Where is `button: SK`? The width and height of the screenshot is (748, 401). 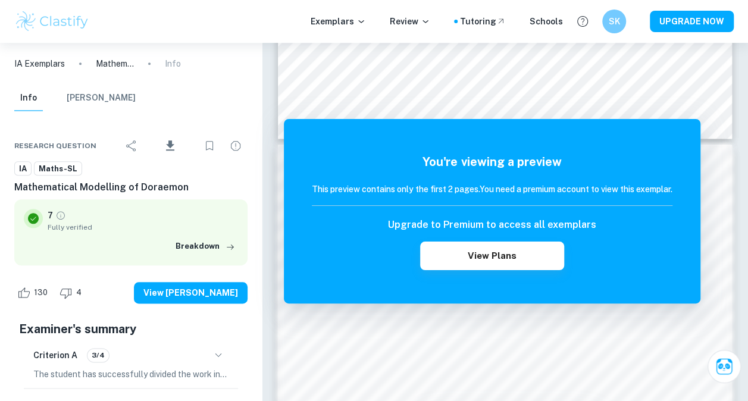 button: SK is located at coordinates (614, 21).